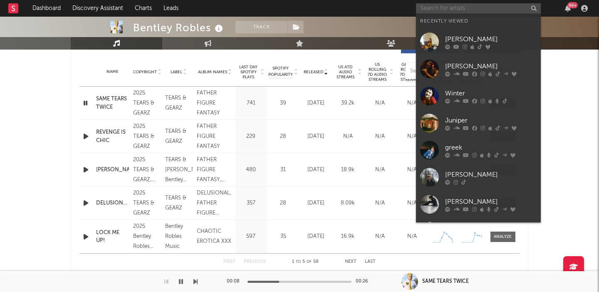  I want to click on div: 2025 TEARS & GEARZ, Bentley Robles & ZEE MACHINE, so click(147, 170).